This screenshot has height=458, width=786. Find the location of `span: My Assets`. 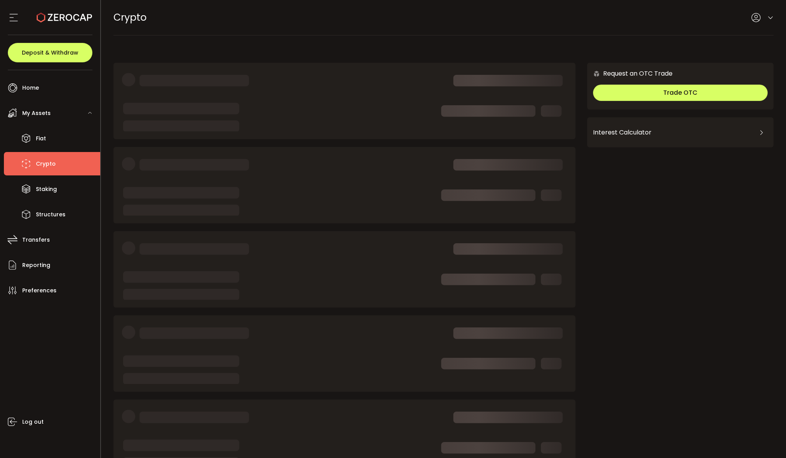

span: My Assets is located at coordinates (36, 113).